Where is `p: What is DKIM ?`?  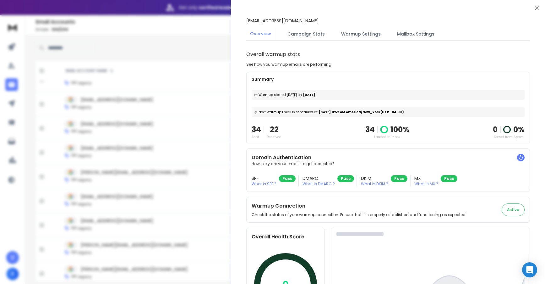
p: What is DKIM ? is located at coordinates (374, 184).